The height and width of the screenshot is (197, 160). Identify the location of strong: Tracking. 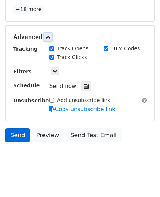
(25, 49).